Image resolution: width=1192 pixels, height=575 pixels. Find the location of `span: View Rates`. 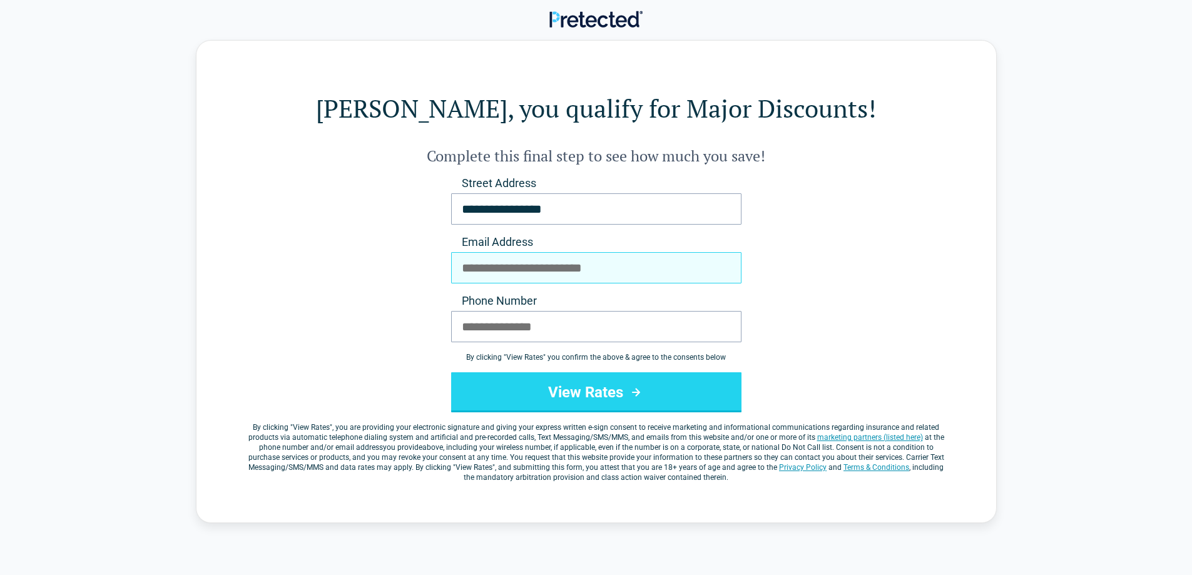

span: View Rates is located at coordinates (311, 427).